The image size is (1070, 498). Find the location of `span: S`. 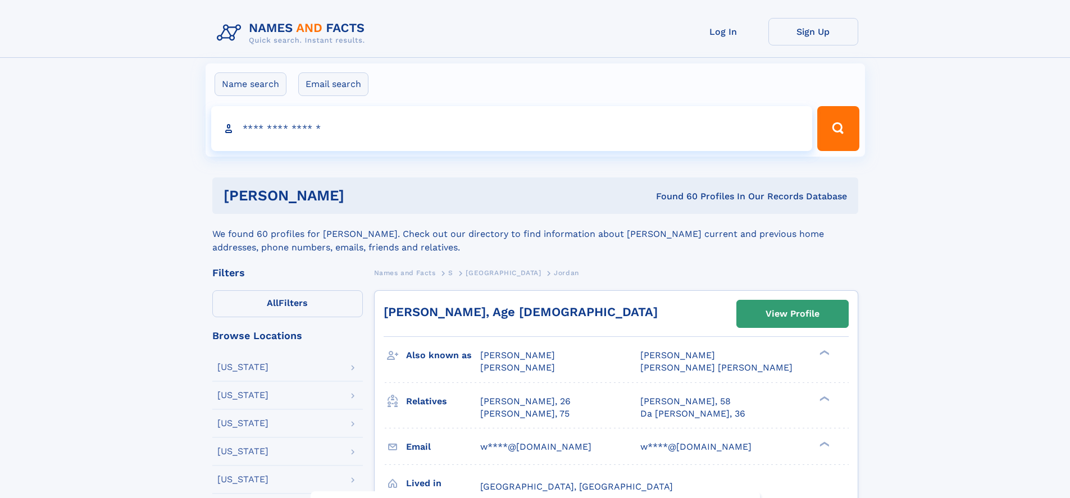

span: S is located at coordinates (450, 273).